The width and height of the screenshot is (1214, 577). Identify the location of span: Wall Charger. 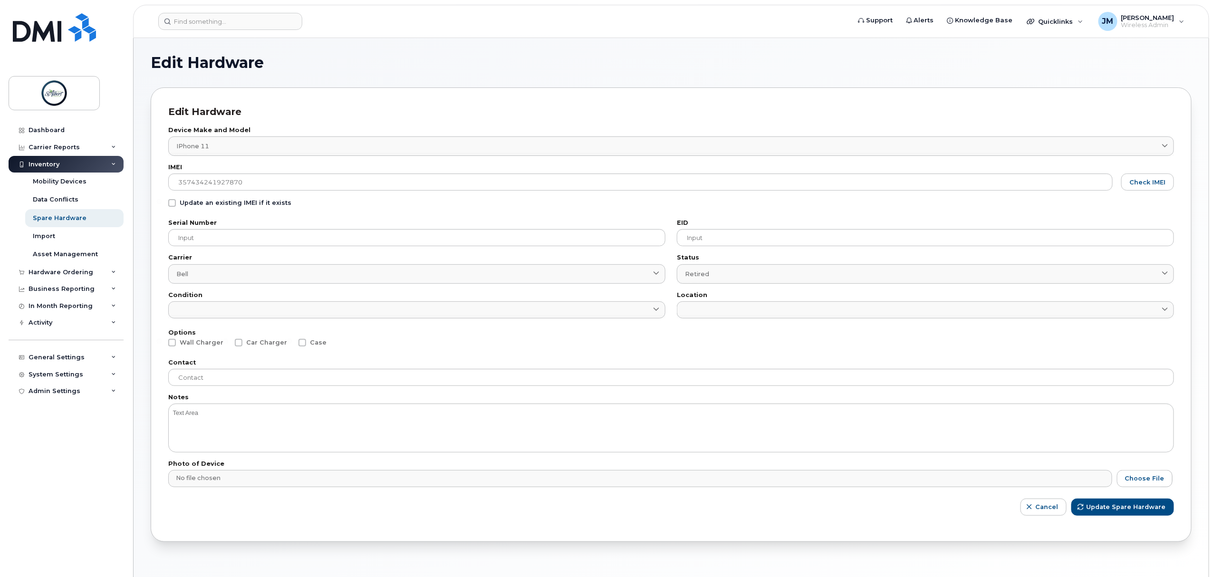
(202, 342).